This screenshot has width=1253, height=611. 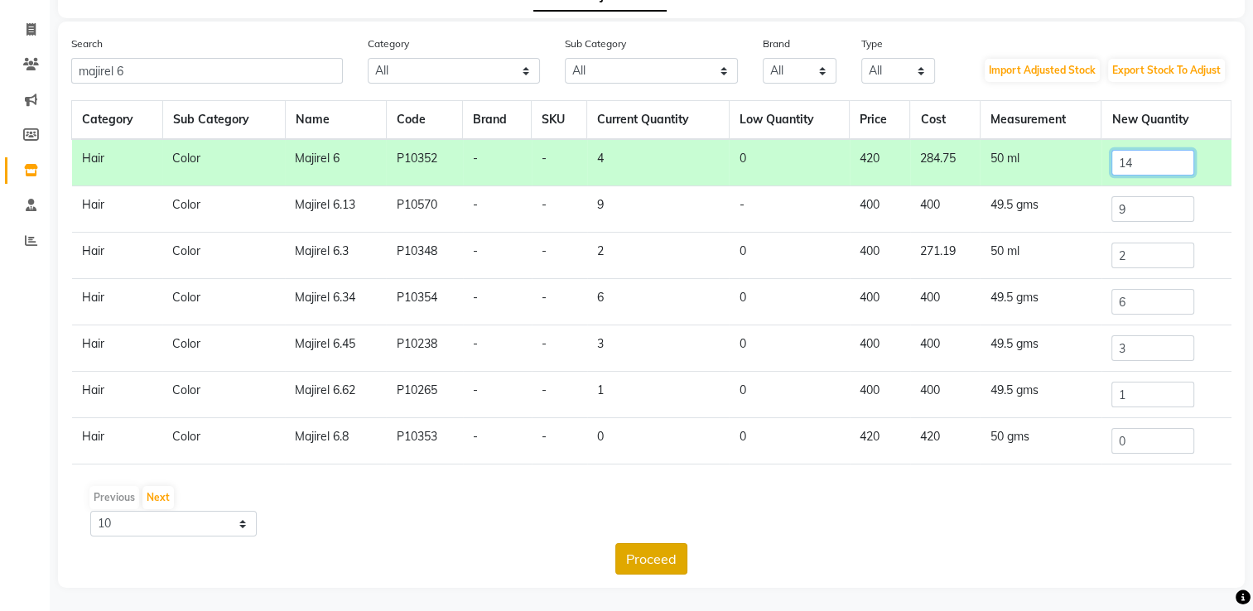 I want to click on td: 3, so click(x=658, y=349).